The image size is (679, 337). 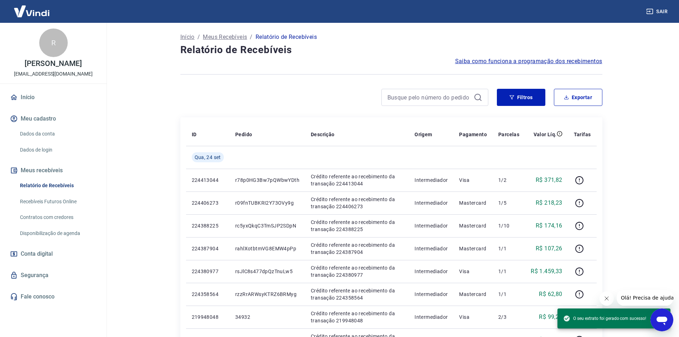 I want to click on a: Contratos com credores, so click(x=57, y=217).